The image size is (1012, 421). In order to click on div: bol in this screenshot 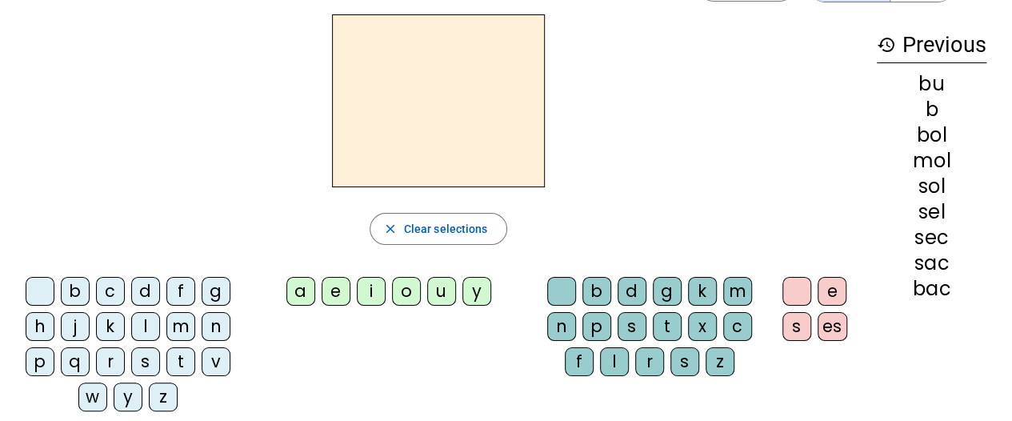, I will do `click(932, 135)`.